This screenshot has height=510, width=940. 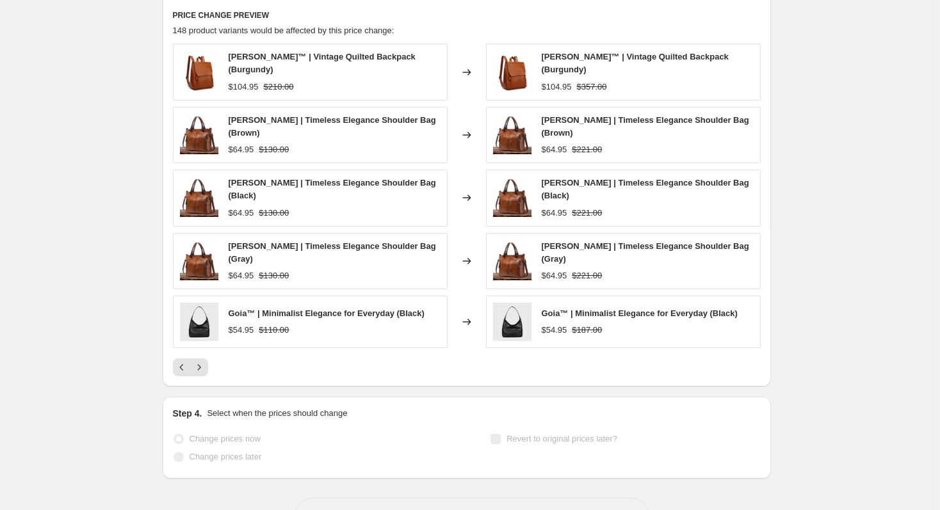 What do you see at coordinates (182, 368) in the screenshot?
I see `button: Previous` at bounding box center [182, 368].